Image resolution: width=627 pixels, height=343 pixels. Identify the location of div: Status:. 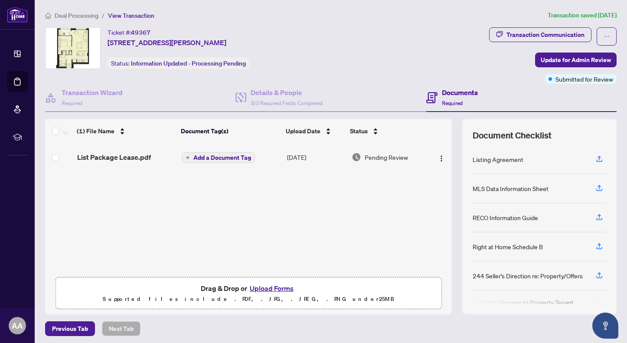
(178, 63).